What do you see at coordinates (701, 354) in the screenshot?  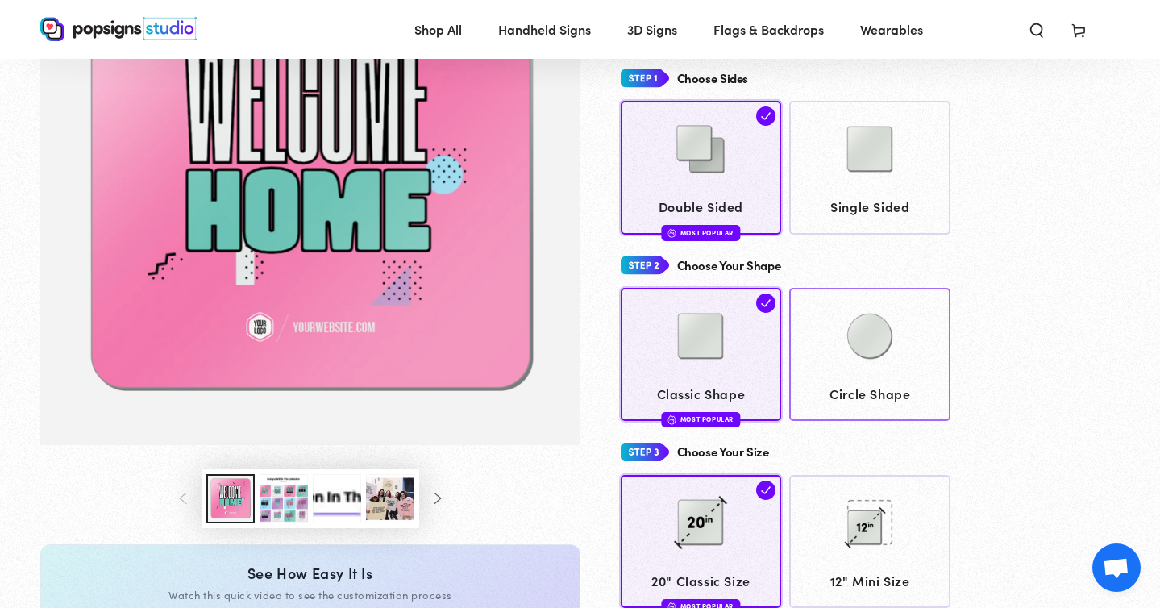 I see `a: Classic Shape Classic Shape Most Popular` at bounding box center [701, 354].